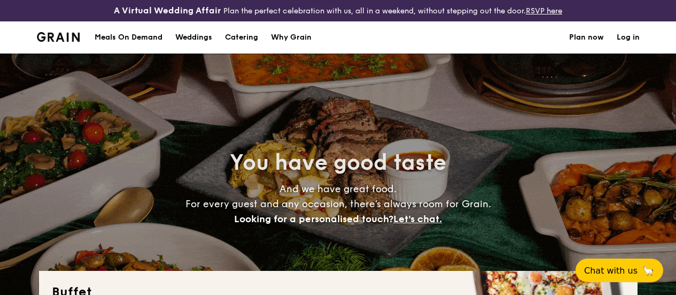  I want to click on span: And we have great food. For every guest and any occasion, there’s always room for Grain., so click(338, 204).